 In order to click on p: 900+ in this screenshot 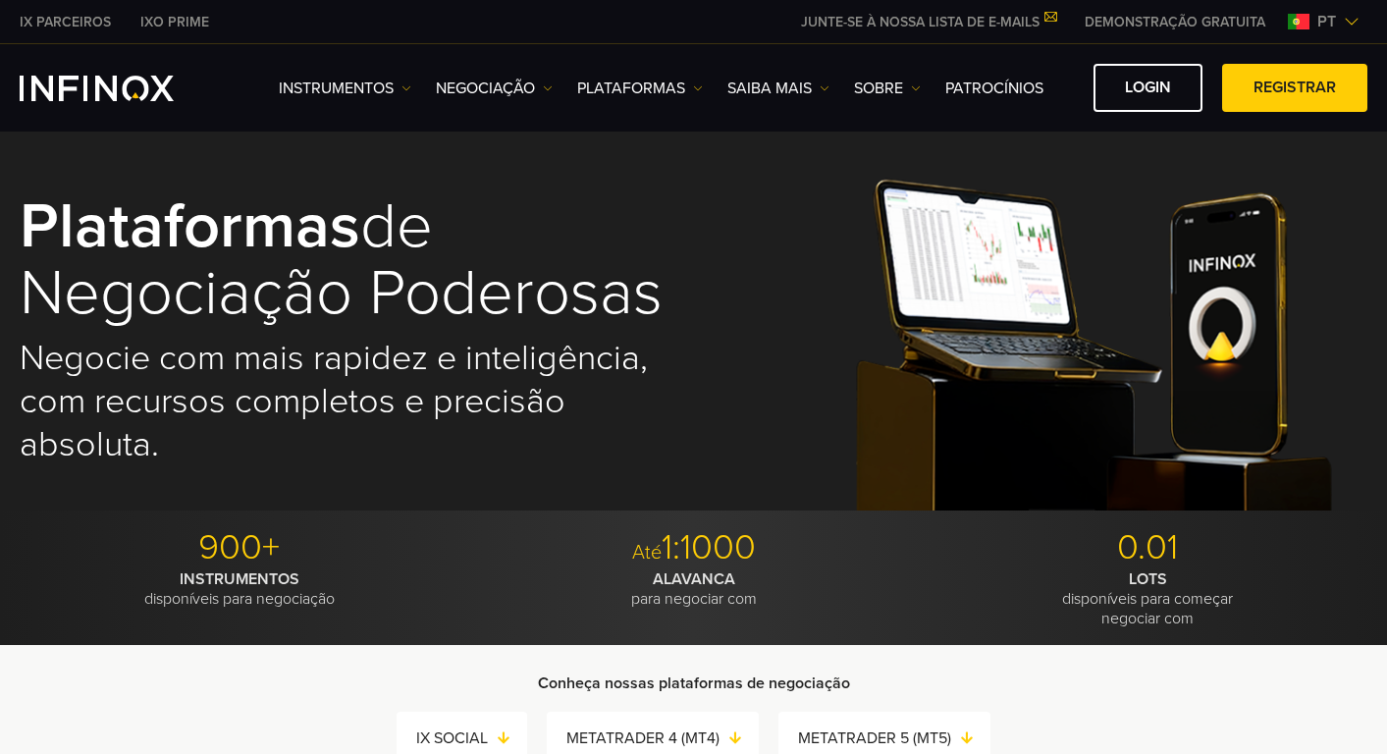, I will do `click(239, 548)`.